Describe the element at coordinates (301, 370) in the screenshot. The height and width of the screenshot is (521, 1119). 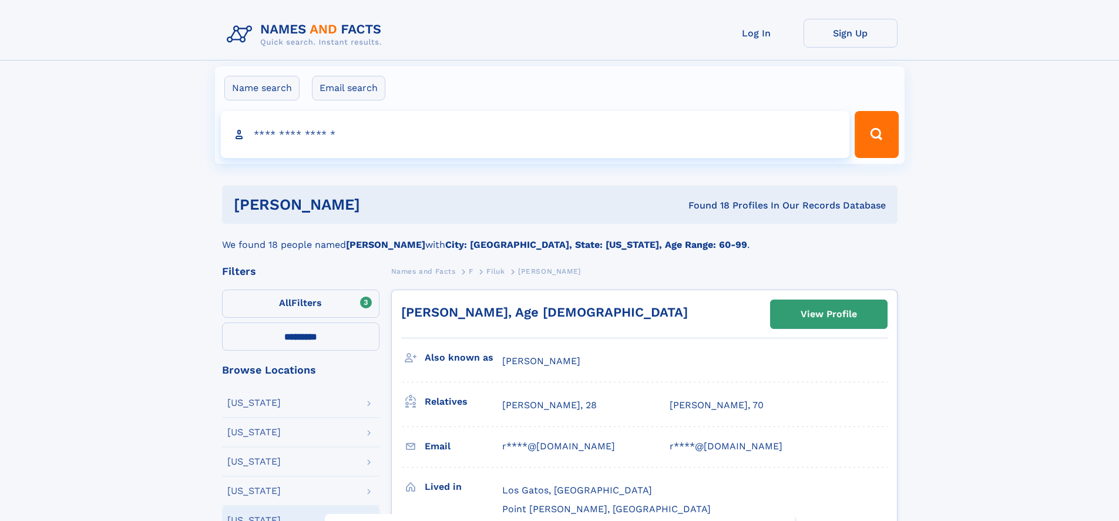
I see `div: Browse Locations` at that location.